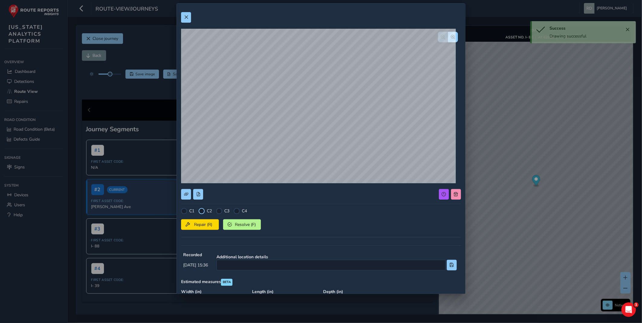  I want to click on label: C2, so click(209, 211).